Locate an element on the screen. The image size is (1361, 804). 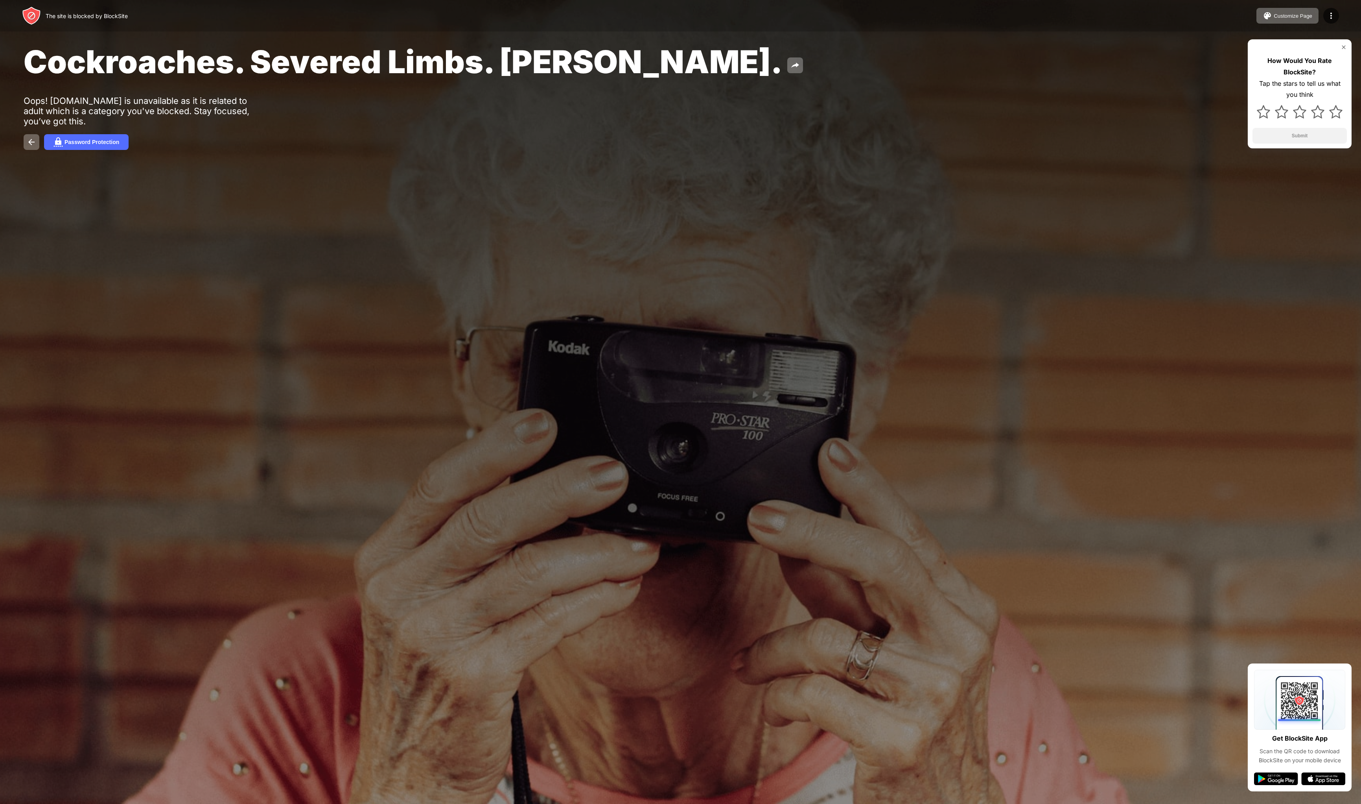
button: Submit is located at coordinates (1300, 136).